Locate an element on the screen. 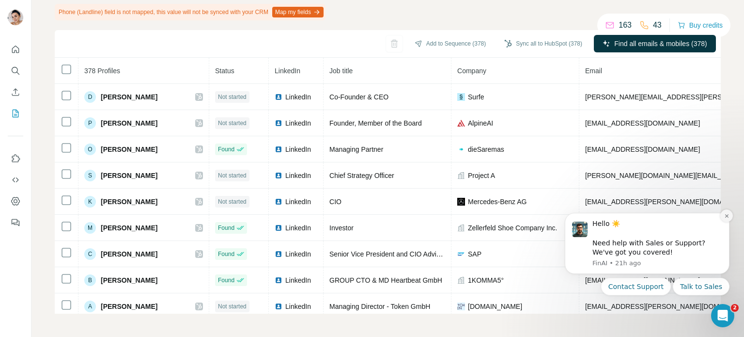 This screenshot has width=744, height=337. span: Chief Strategy Officer is located at coordinates (362, 175).